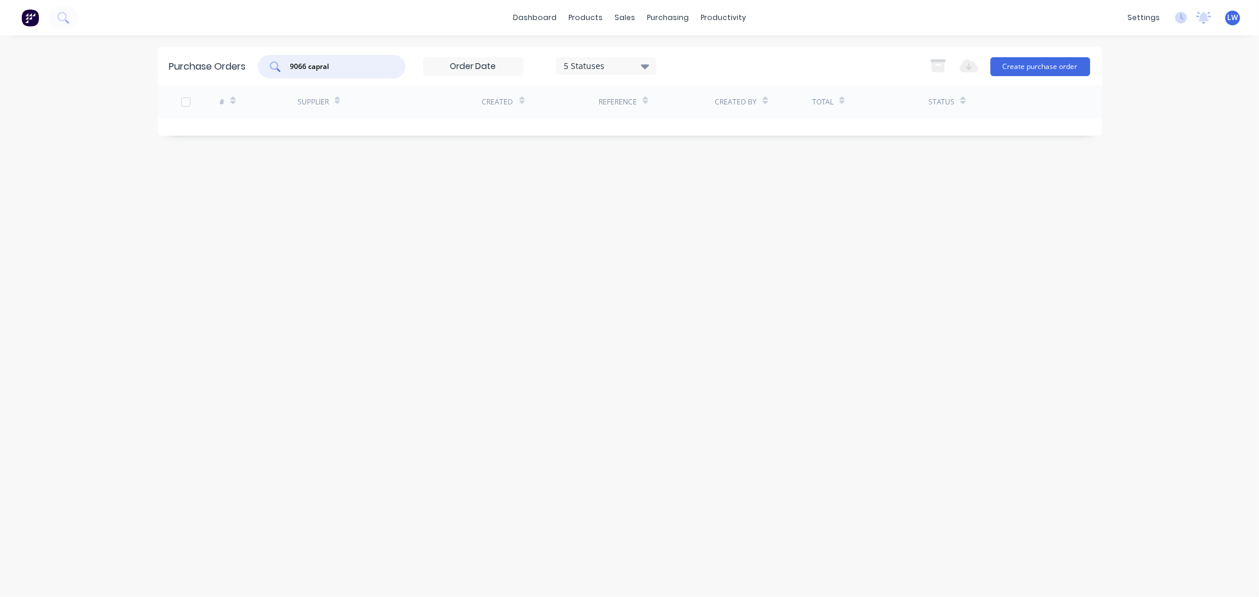 The width and height of the screenshot is (1259, 597). I want to click on input: Order Date, so click(473, 67).